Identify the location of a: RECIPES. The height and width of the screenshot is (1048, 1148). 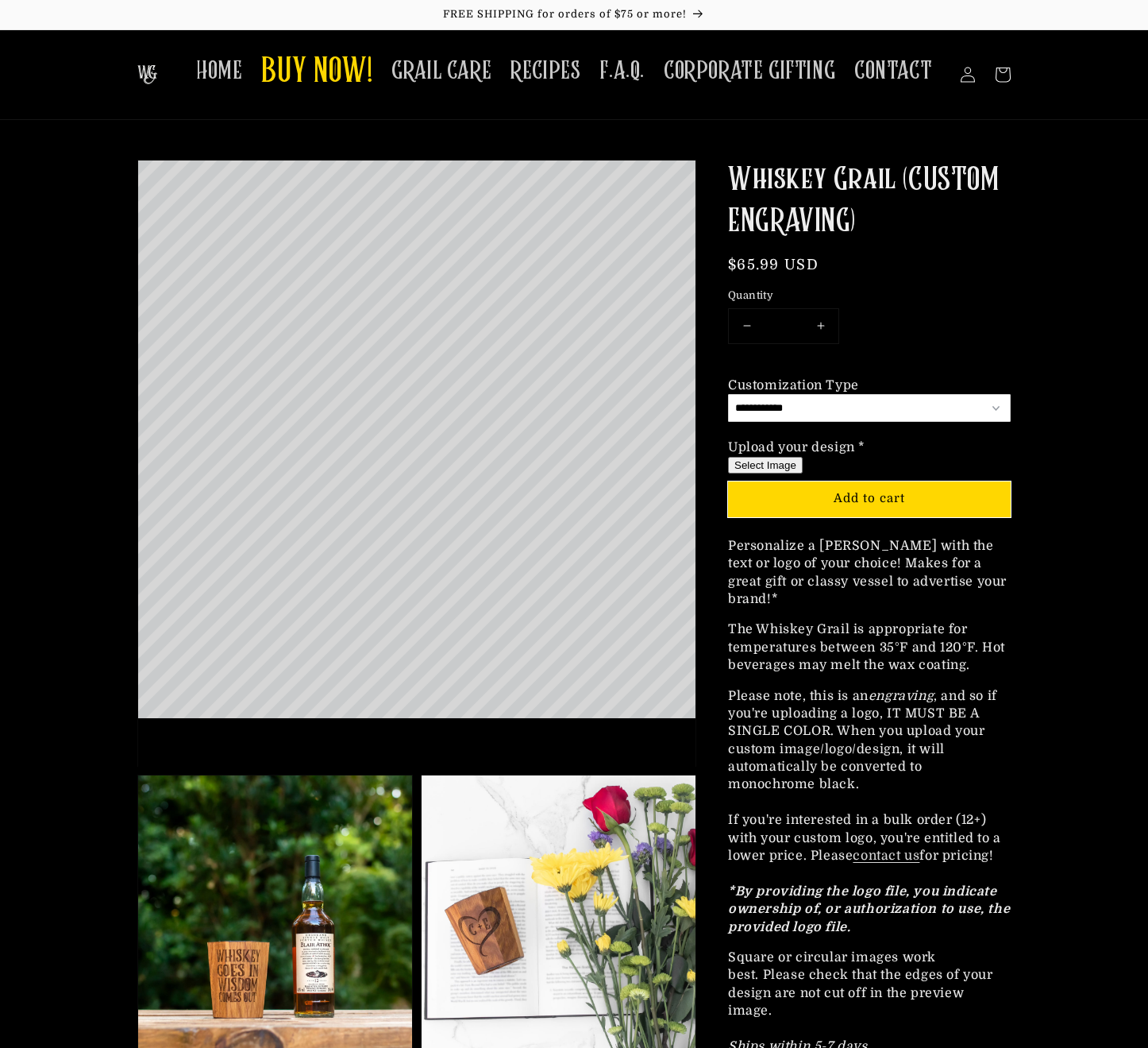
(545, 71).